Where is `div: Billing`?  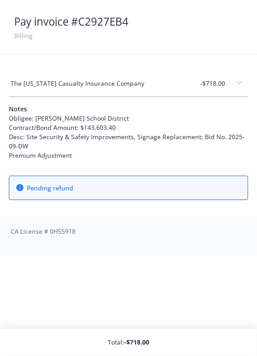 div: Billing is located at coordinates (23, 35).